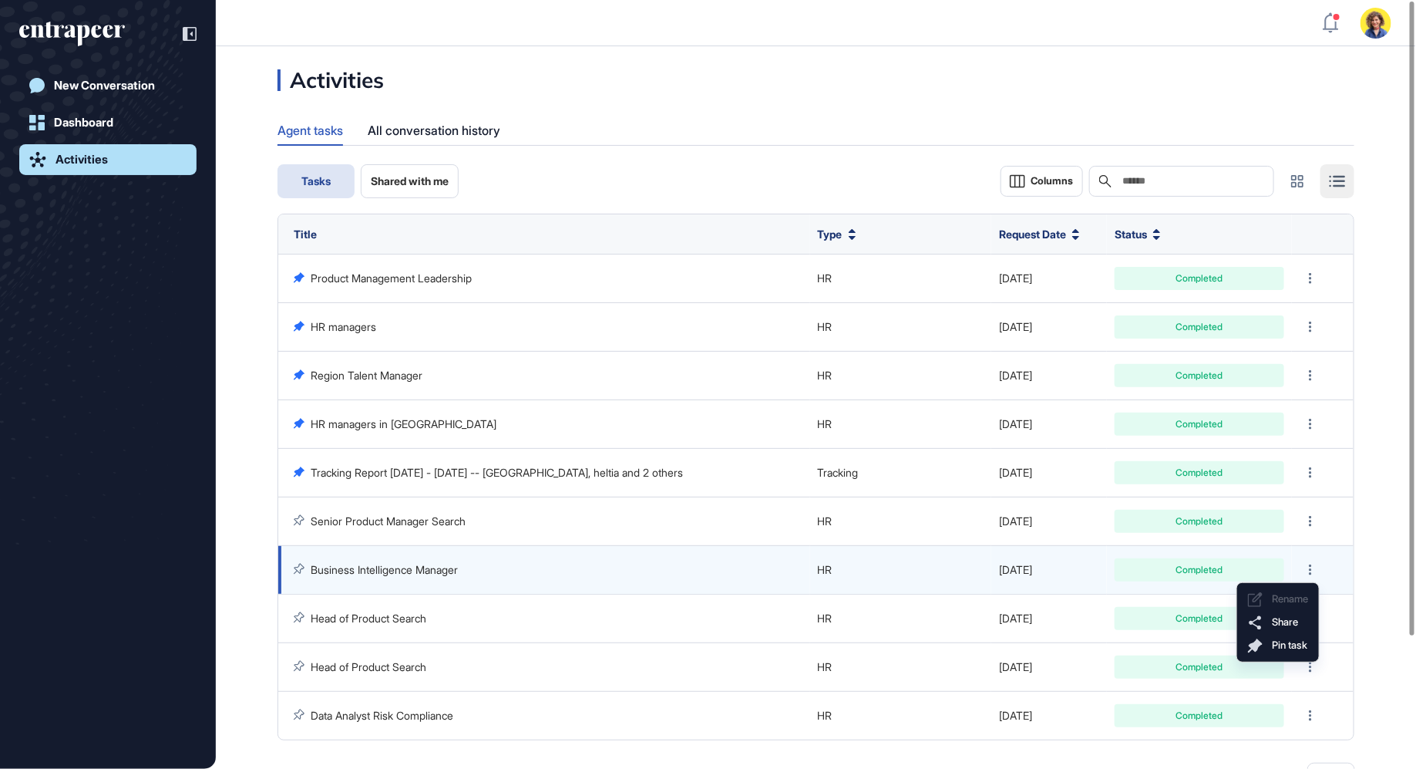  I want to click on div: entrapeer-logo, so click(72, 34).